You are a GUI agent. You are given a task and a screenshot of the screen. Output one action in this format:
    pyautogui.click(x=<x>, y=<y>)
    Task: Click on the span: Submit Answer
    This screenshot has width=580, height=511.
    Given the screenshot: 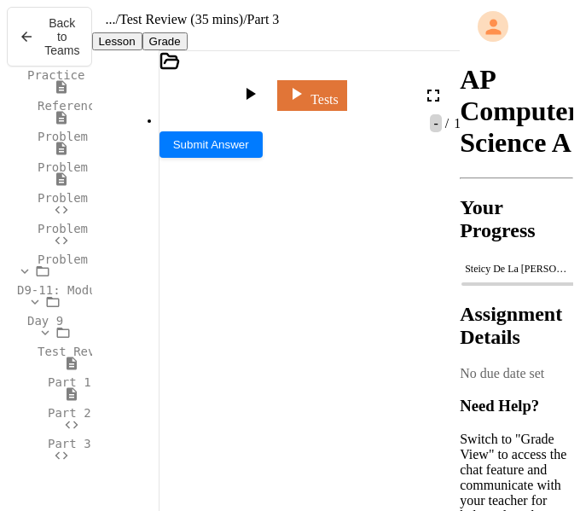 What is the action you would take?
    pyautogui.click(x=211, y=144)
    